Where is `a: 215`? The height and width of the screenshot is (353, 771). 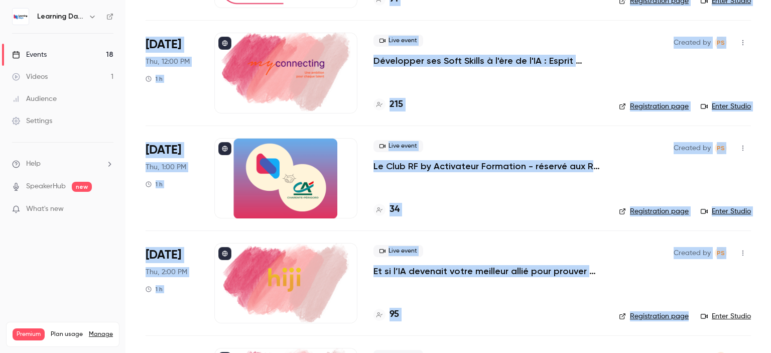 a: 215 is located at coordinates (388, 104).